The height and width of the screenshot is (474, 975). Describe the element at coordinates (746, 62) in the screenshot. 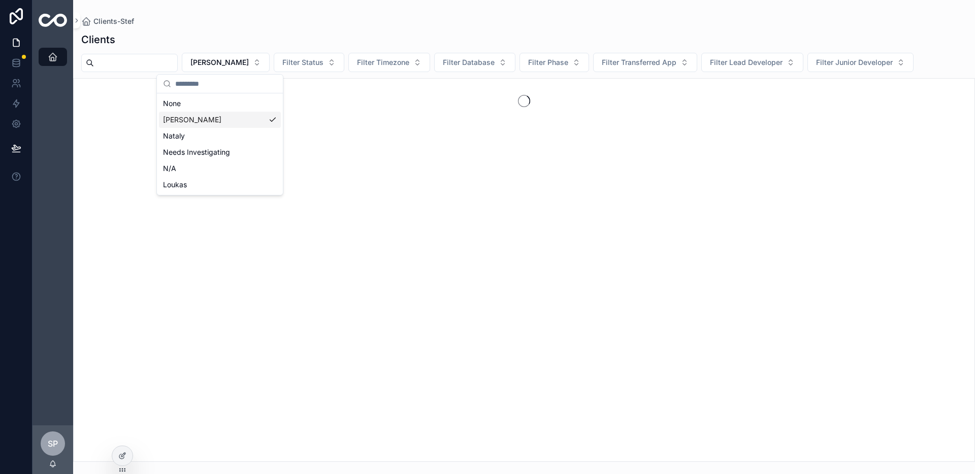

I see `span: Filter Lead Developer` at that location.